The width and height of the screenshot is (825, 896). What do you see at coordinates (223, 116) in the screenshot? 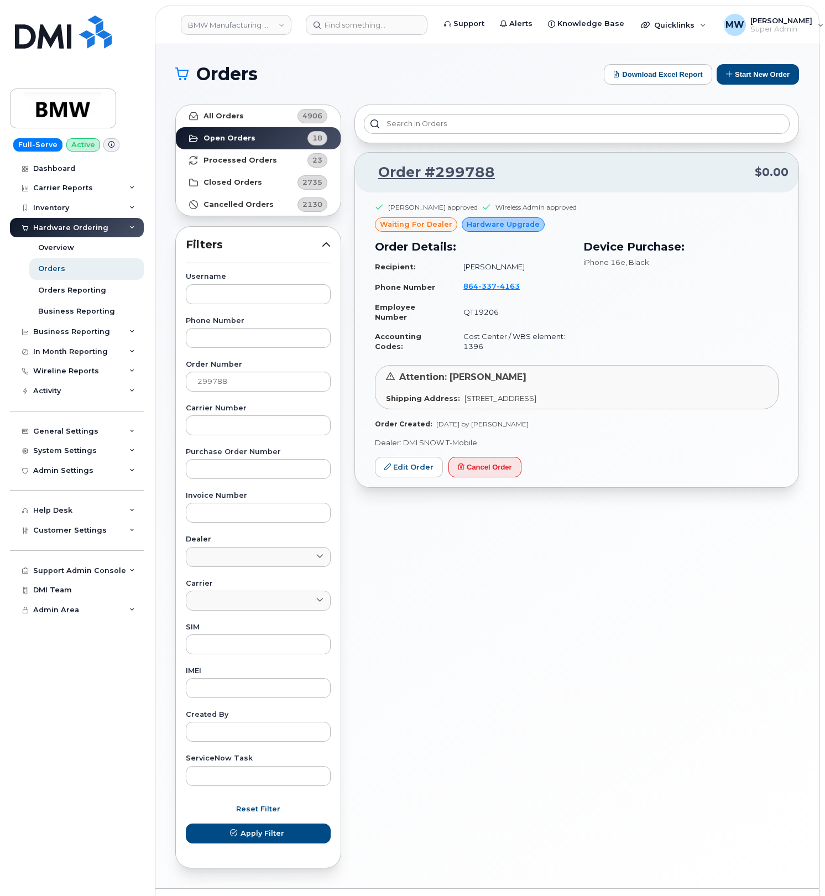
I see `strong: All Orders` at bounding box center [223, 116].